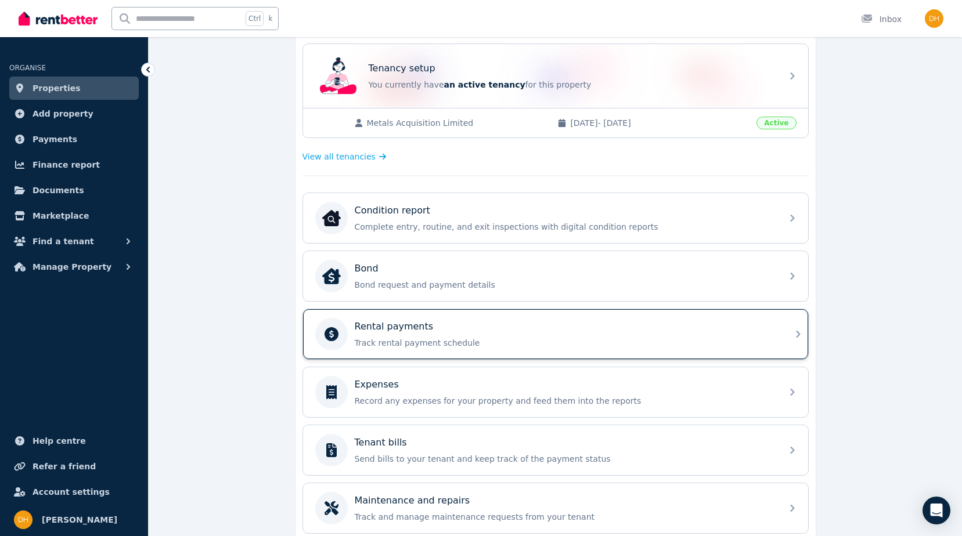 The height and width of the screenshot is (536, 962). Describe the element at coordinates (381, 443) in the screenshot. I see `p: Tenant bills` at that location.